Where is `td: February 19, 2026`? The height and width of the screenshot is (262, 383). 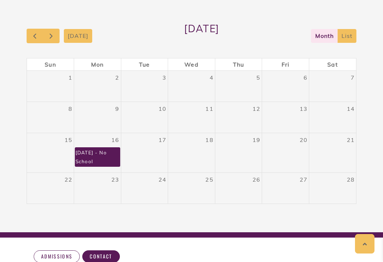 td: February 19, 2026 is located at coordinates (238, 153).